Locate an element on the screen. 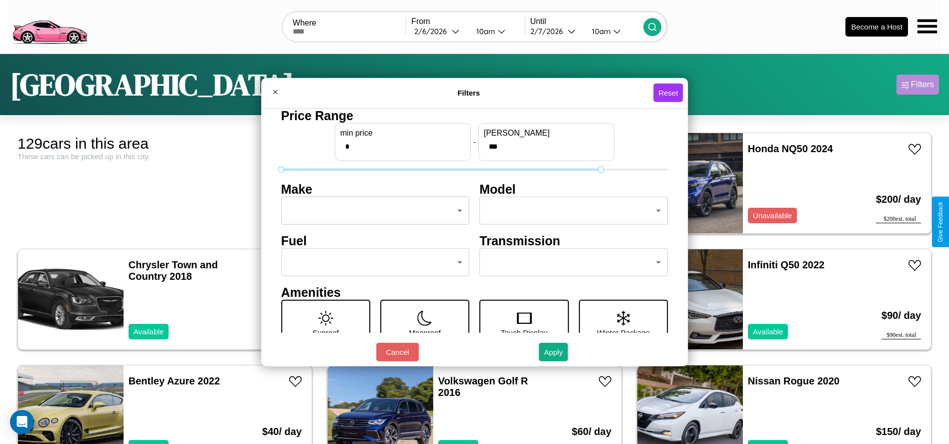  a: Nissan Rogue 2020 is located at coordinates (793, 381).